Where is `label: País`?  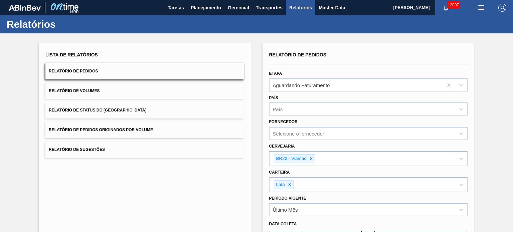
label: País is located at coordinates (274, 98).